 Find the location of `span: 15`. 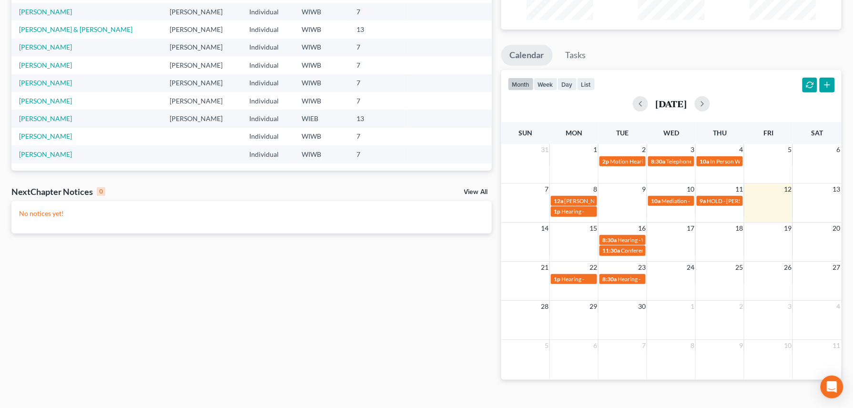

span: 15 is located at coordinates (594, 228).